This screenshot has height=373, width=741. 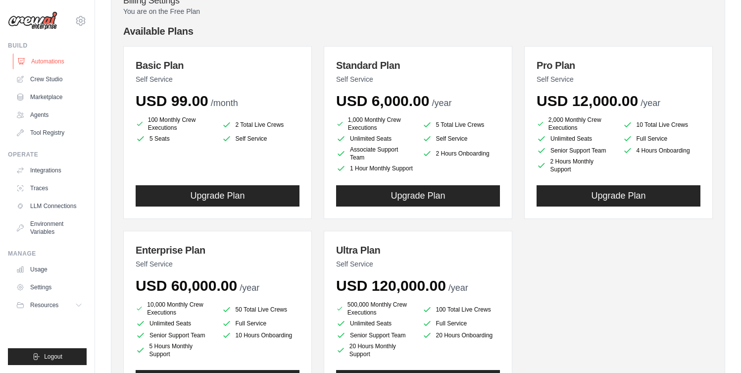 I want to click on li: 5 Seats, so click(x=175, y=139).